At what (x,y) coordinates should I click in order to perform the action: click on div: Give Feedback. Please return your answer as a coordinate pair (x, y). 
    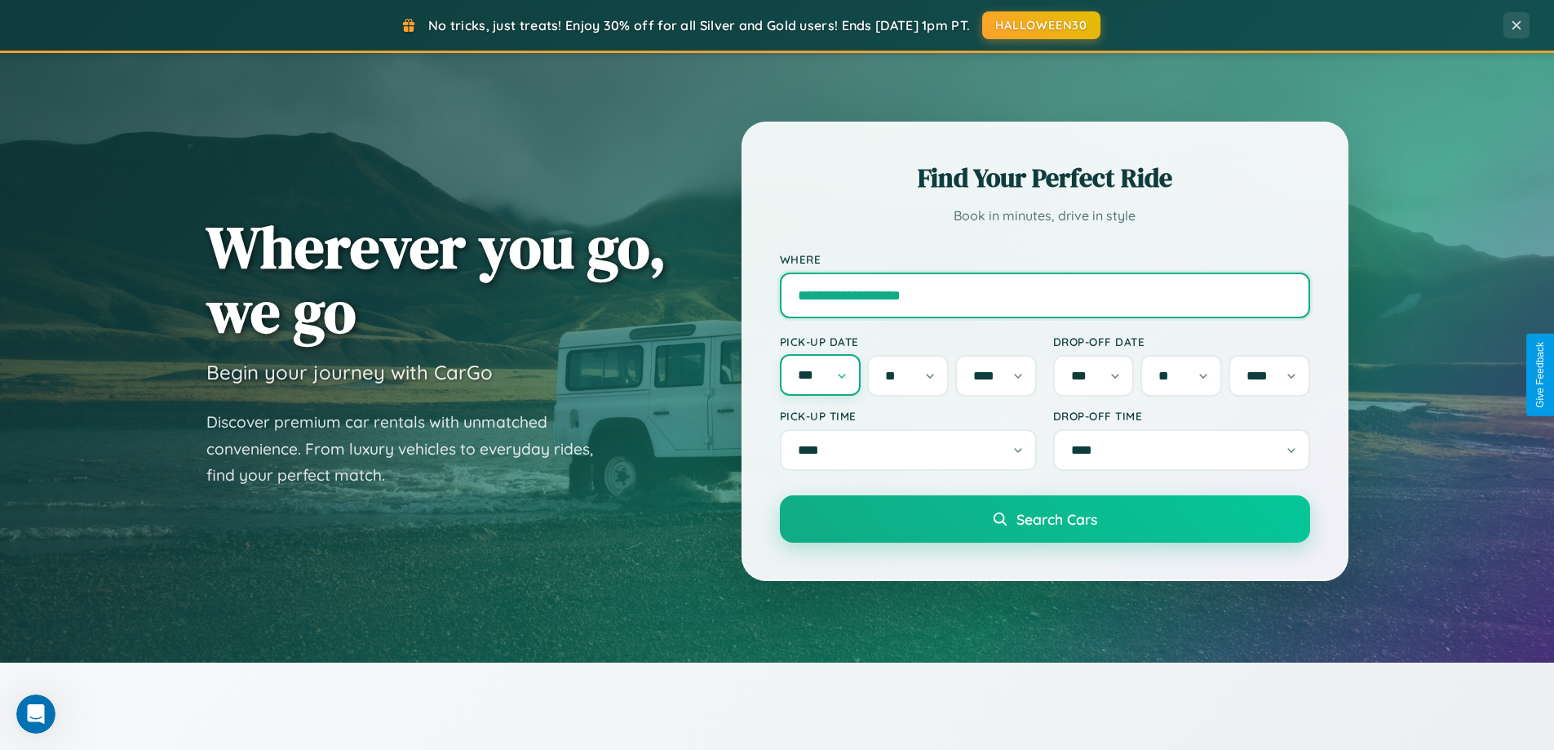
    Looking at the image, I should click on (1540, 374).